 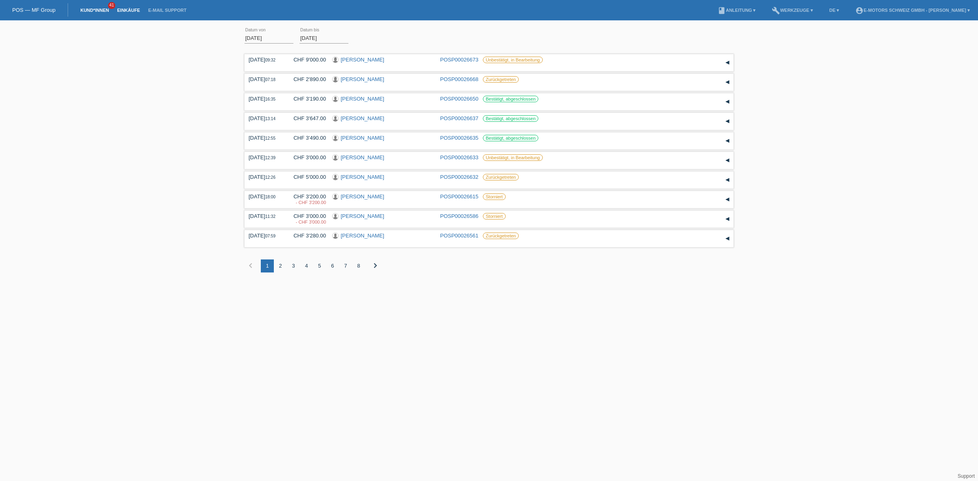 I want to click on div: 1, so click(x=267, y=266).